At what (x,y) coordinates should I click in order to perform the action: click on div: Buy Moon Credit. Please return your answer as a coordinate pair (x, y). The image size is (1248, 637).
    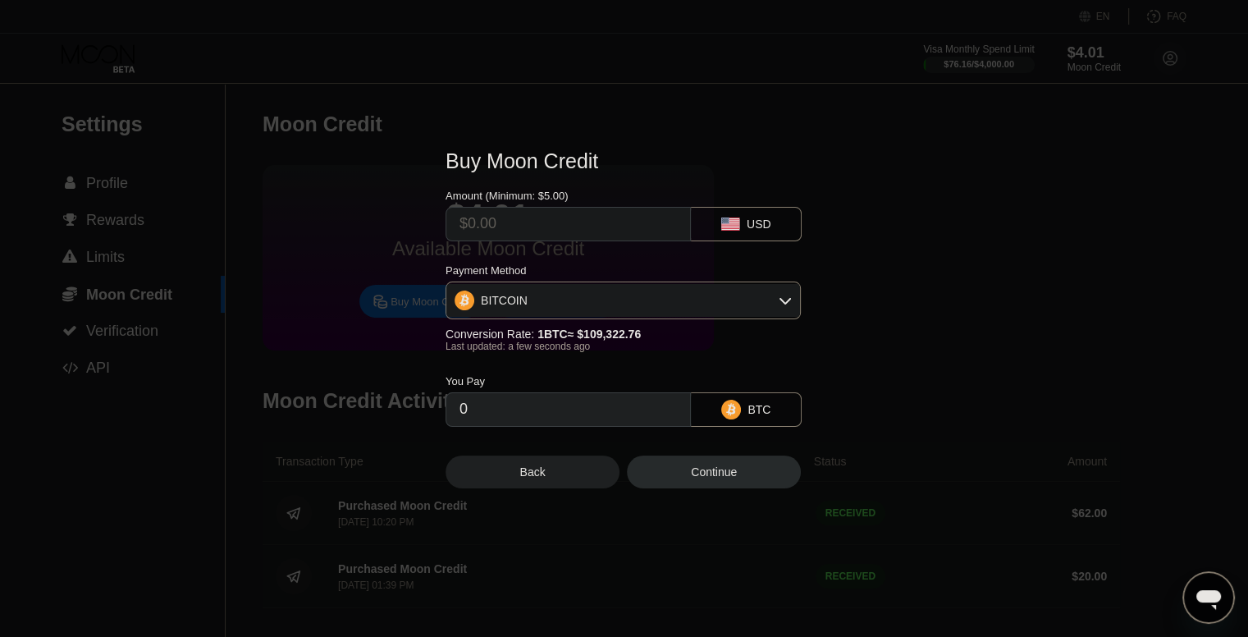
    Looking at the image, I should click on (623, 161).